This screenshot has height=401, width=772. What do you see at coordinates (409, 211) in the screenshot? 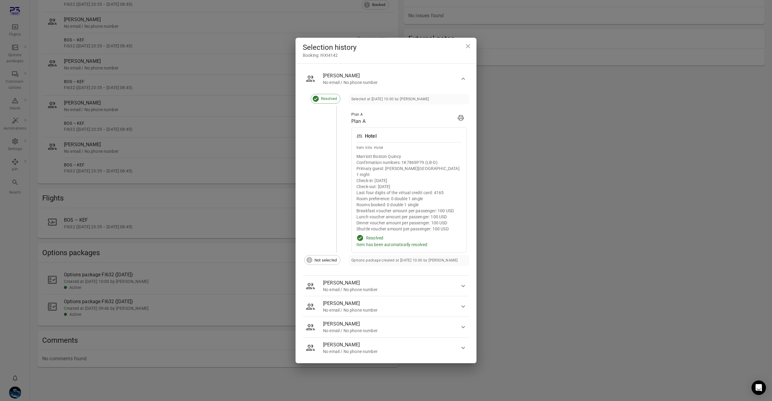
I see `div: Breakfast voucher amount per passenger: 100 USD` at bounding box center [409, 211].